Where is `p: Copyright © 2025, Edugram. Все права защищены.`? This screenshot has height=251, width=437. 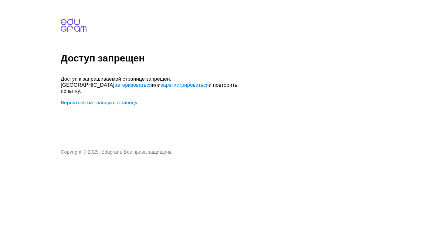
p: Copyright © 2025, Edugram. Все права защищены. is located at coordinates (152, 152).